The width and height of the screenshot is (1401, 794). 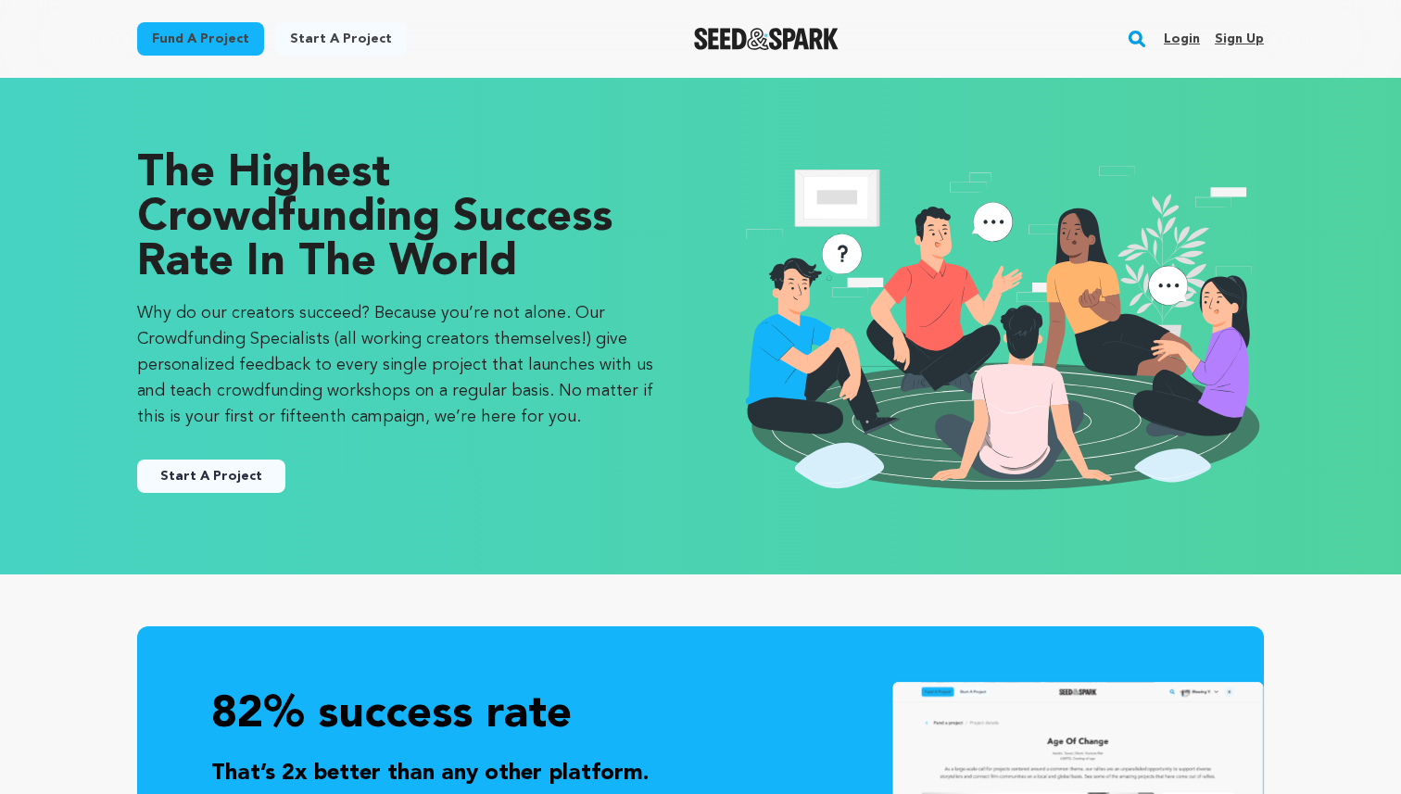 I want to click on a: Seed&Spark Homepage, so click(x=766, y=39).